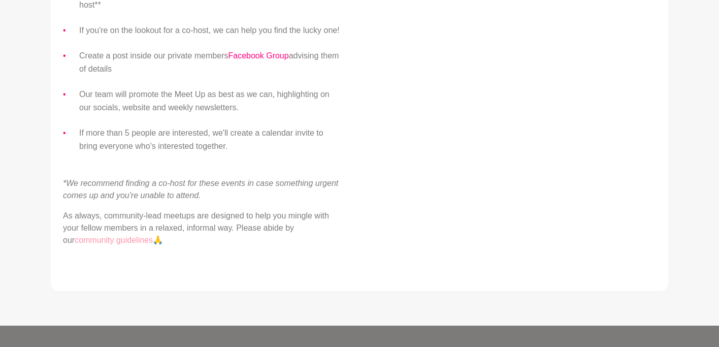 This screenshot has width=719, height=347. What do you see at coordinates (211, 140) in the screenshot?
I see `li: If more than 5 people are interested, we'll create a calendar invite to bring everyone who's inte...` at bounding box center [211, 140].